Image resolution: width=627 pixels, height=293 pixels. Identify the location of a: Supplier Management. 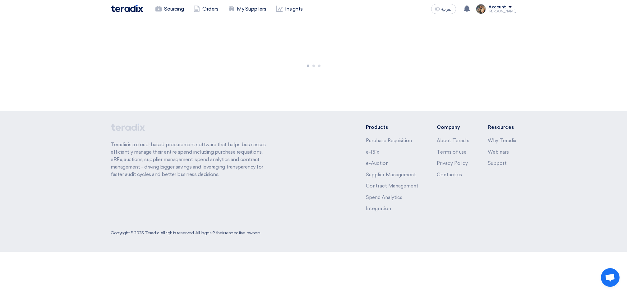
(391, 175).